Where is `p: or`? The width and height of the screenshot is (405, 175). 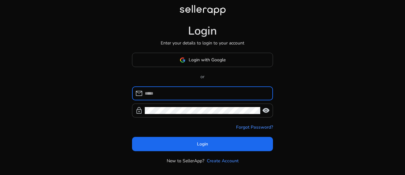
p: or is located at coordinates (203, 77).